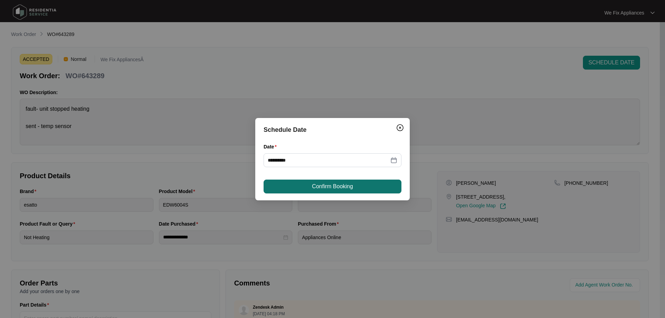 The width and height of the screenshot is (665, 318). Describe the element at coordinates (400, 128) in the screenshot. I see `img: closeCircle` at that location.